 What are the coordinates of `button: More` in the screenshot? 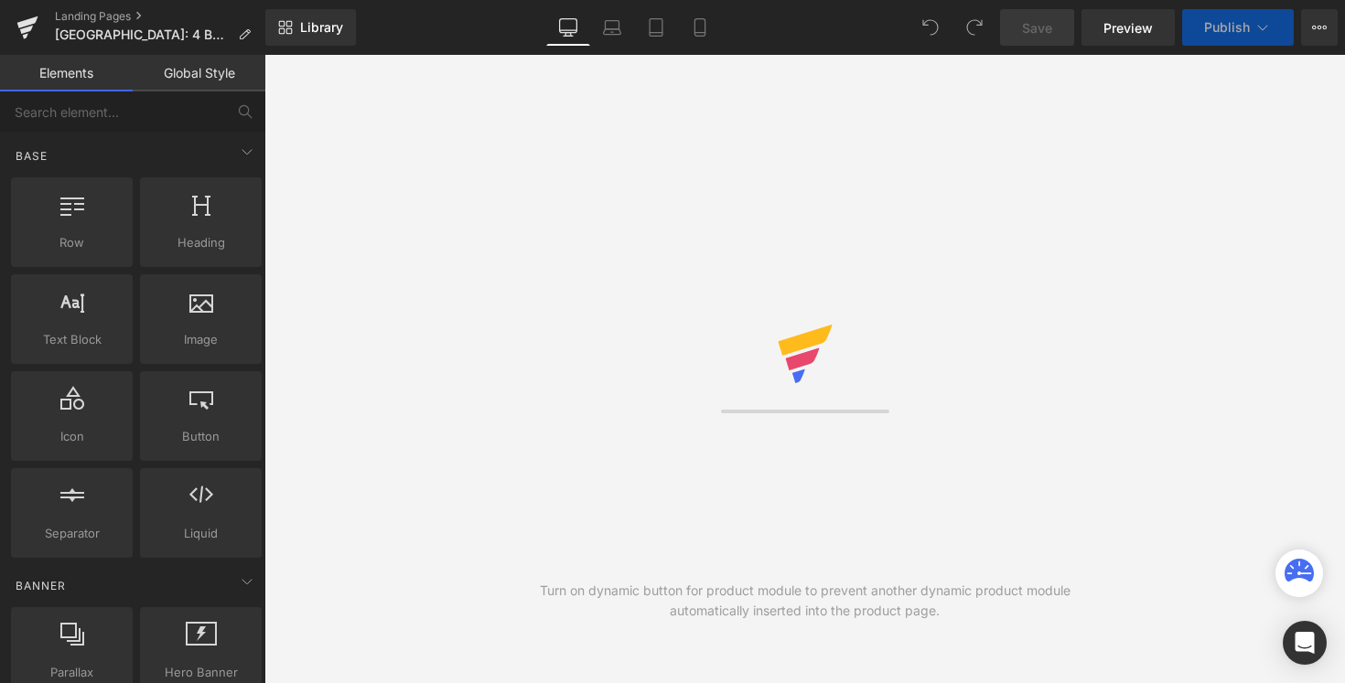 It's located at (1319, 27).